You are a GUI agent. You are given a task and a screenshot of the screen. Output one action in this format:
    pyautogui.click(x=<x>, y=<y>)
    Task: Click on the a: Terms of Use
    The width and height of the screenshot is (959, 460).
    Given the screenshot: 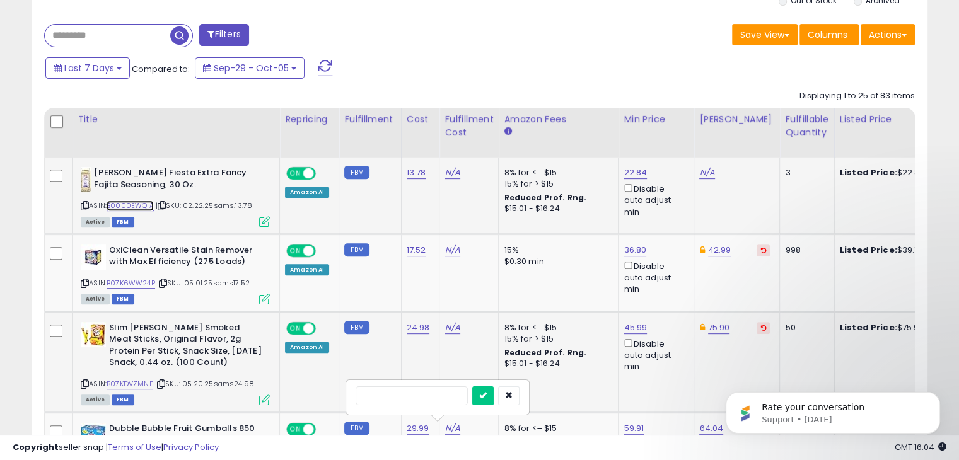 What is the action you would take?
    pyautogui.click(x=134, y=447)
    